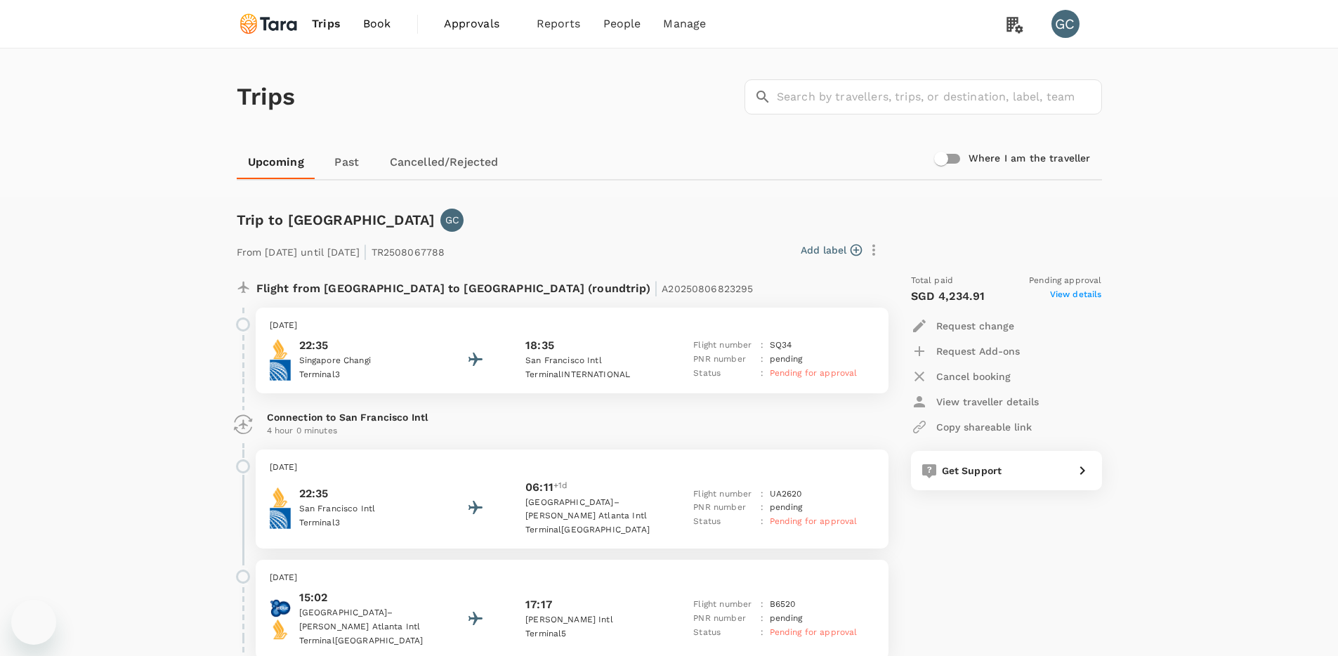  I want to click on span: Approvals, so click(479, 24).